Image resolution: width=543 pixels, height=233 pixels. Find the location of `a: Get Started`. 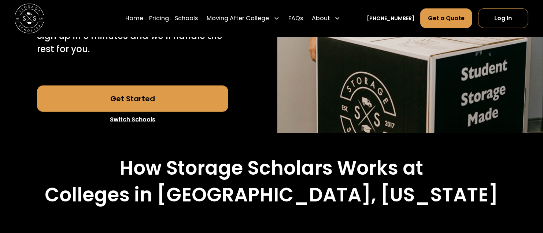

a: Get Started is located at coordinates (133, 99).